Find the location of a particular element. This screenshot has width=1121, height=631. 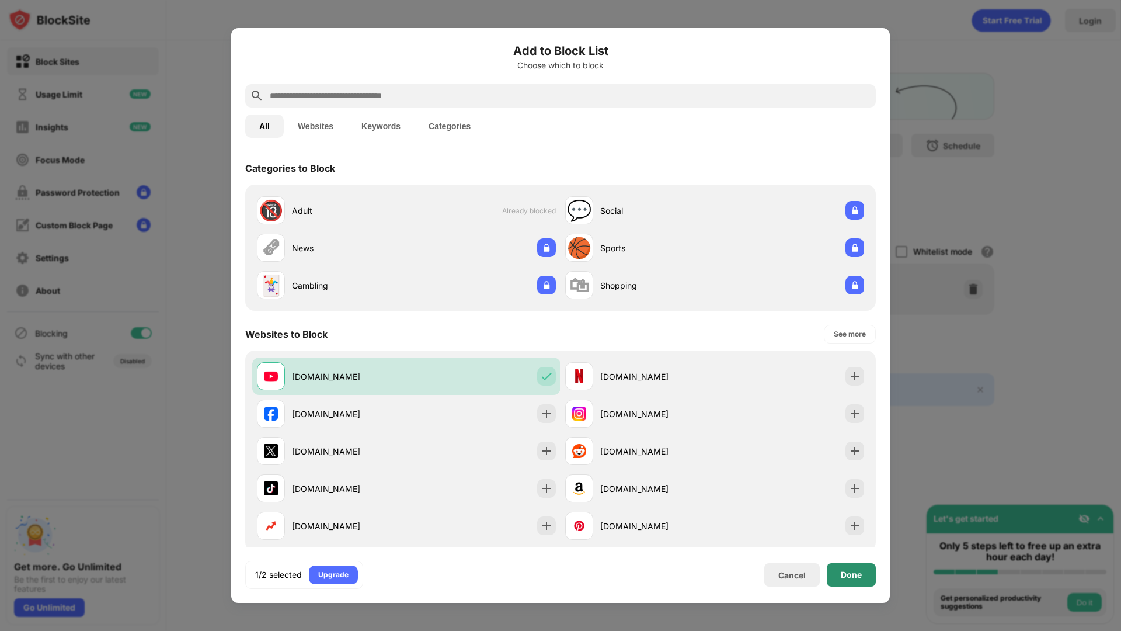

div: Sports is located at coordinates (658, 248).